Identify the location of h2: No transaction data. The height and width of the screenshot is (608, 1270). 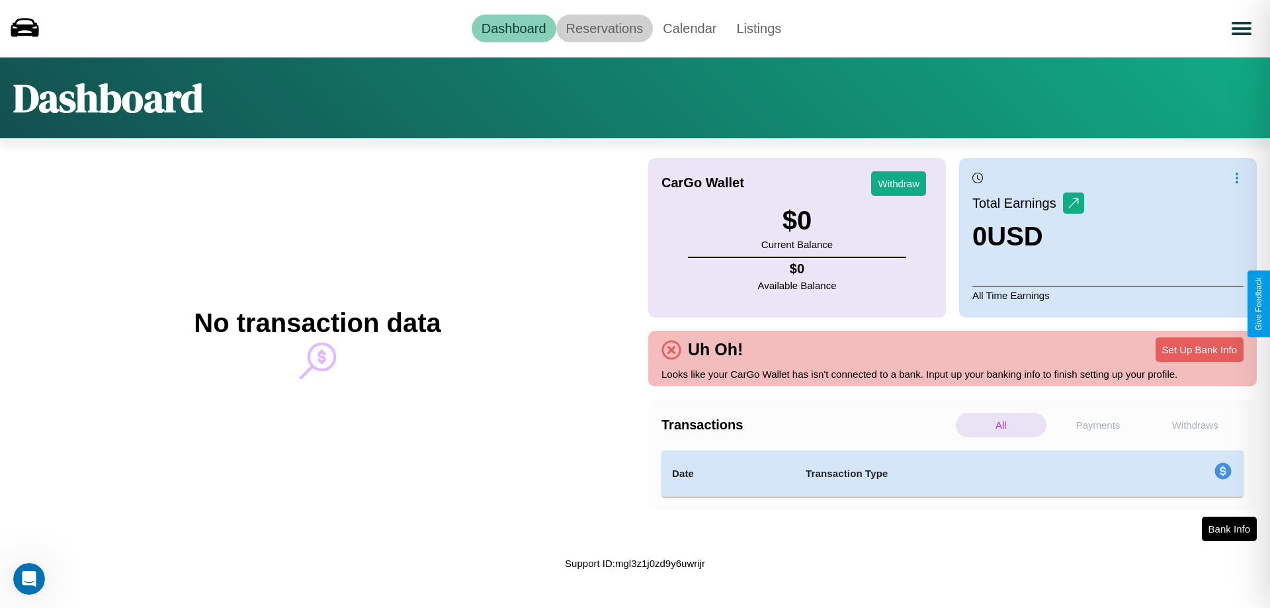
(317, 323).